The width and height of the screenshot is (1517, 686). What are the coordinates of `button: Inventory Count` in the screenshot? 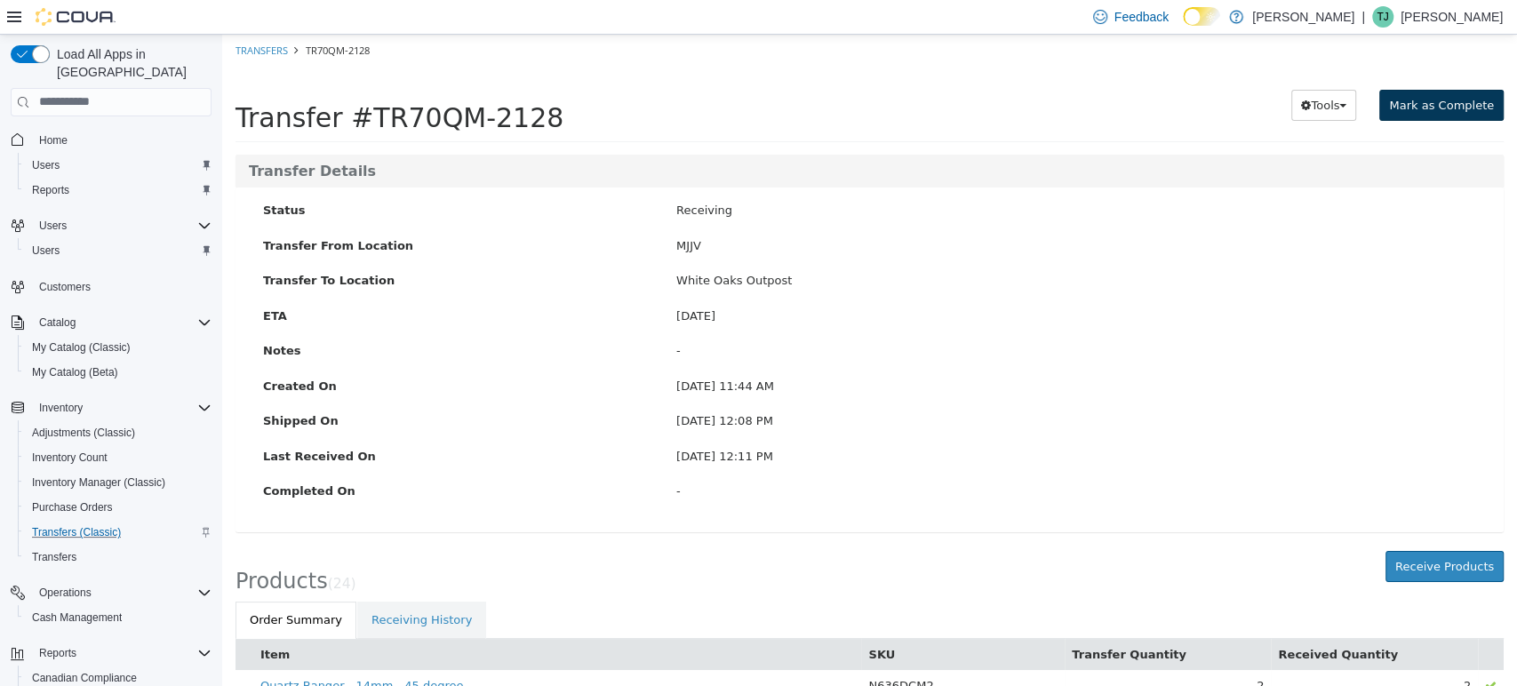 It's located at (118, 458).